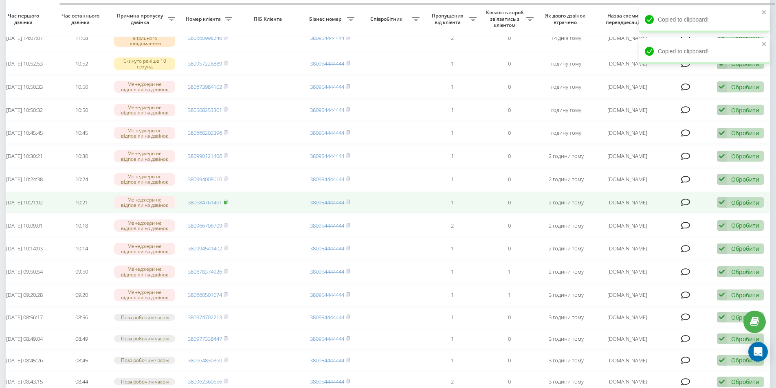 Image resolution: width=776 pixels, height=388 pixels. Describe the element at coordinates (205, 203) in the screenshot. I see `a: 380684761461` at that location.